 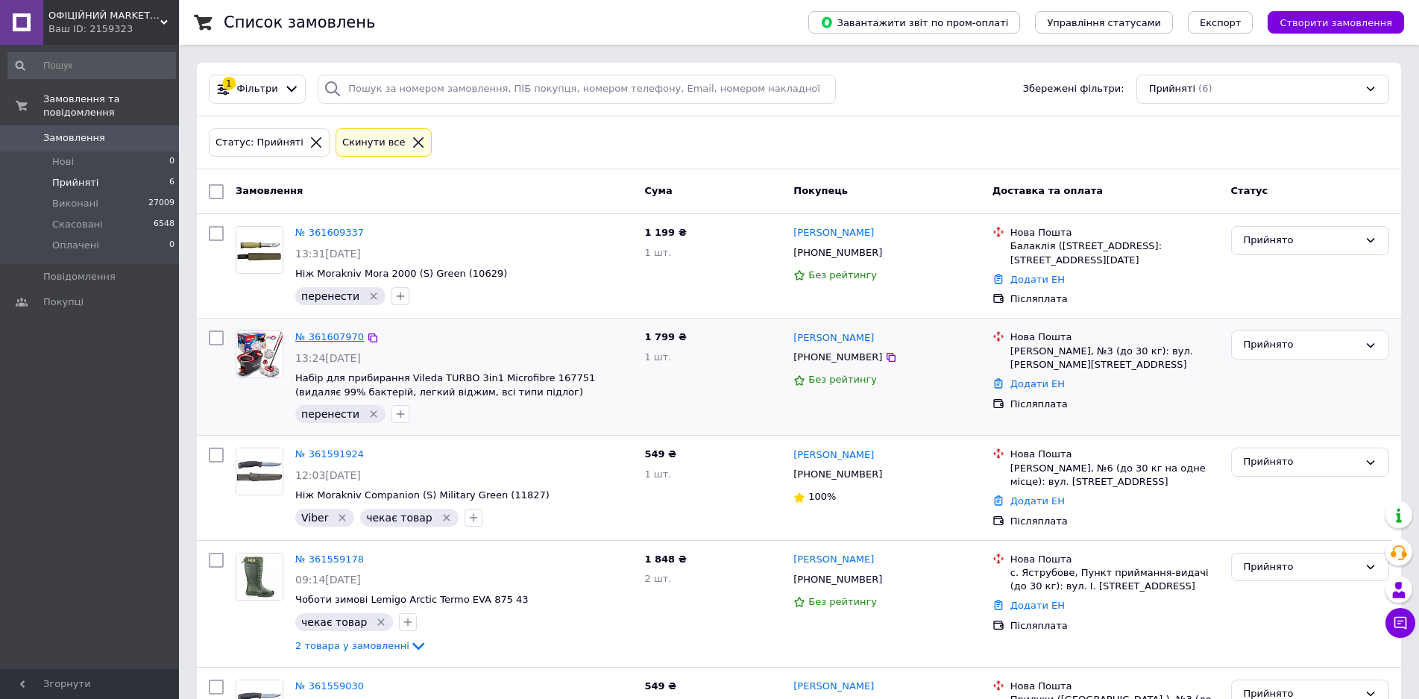 I want to click on span: Створити замовлення, so click(x=1336, y=22).